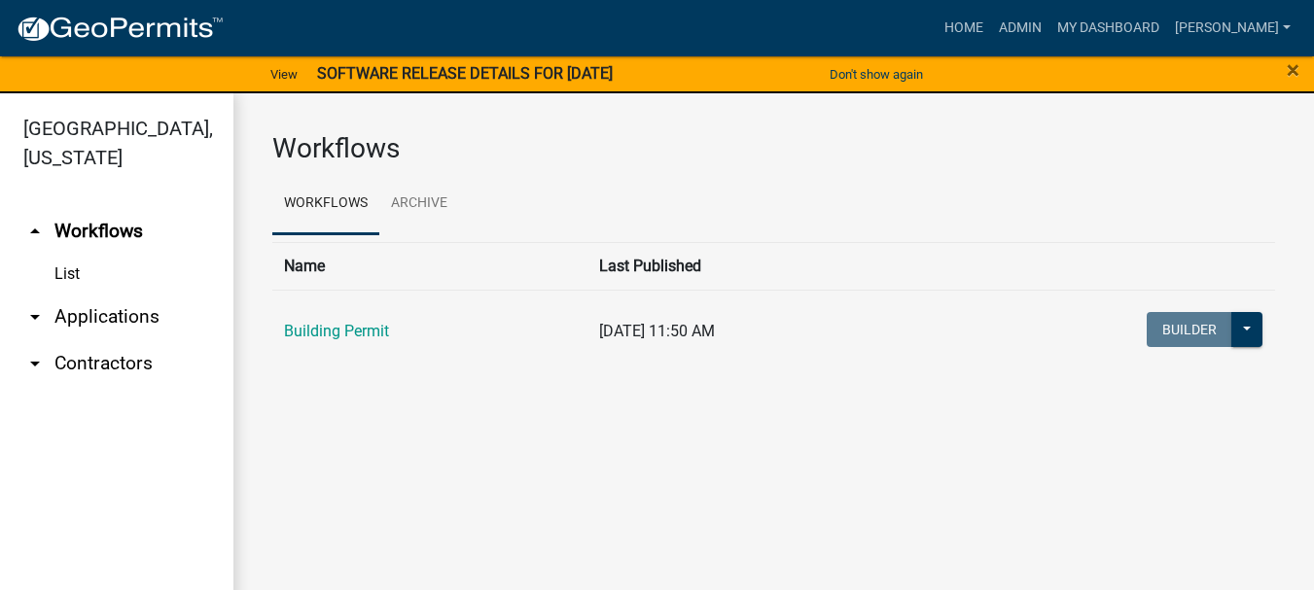 The width and height of the screenshot is (1314, 590). Describe the element at coordinates (1190, 330) in the screenshot. I see `button: Builder` at that location.